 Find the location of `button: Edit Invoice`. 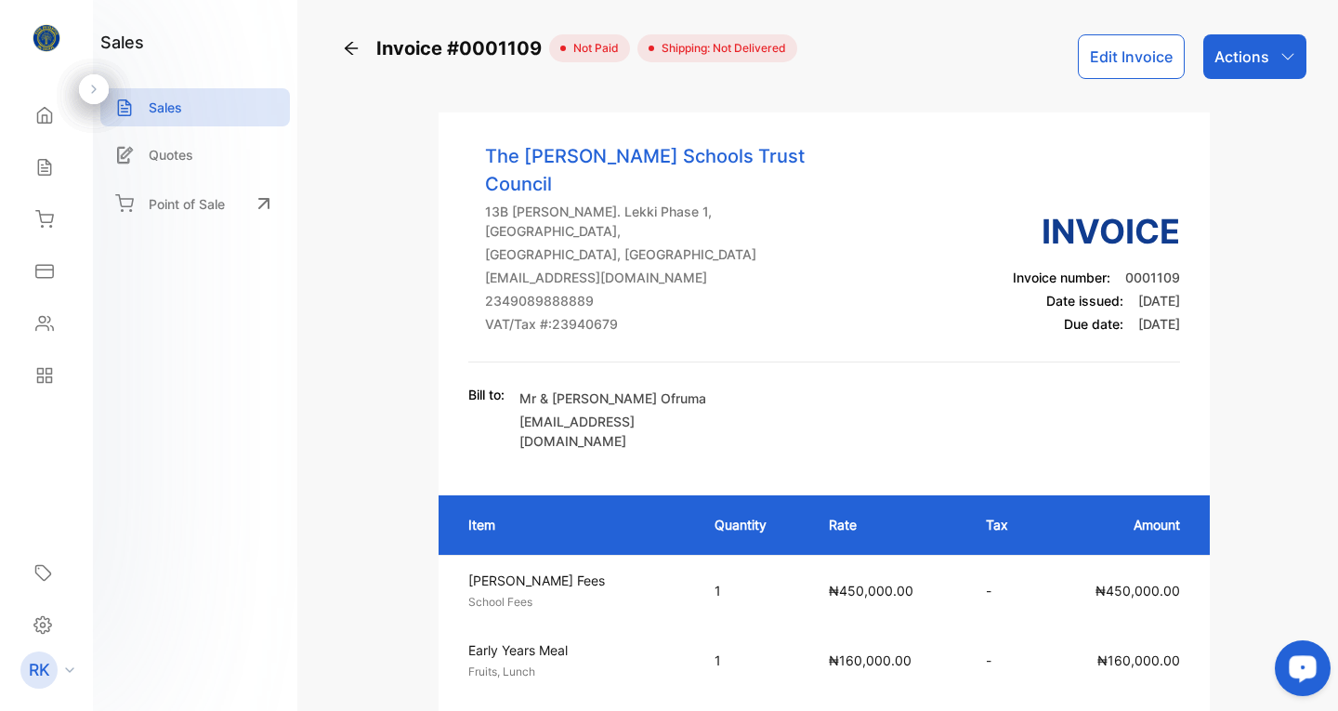

button: Edit Invoice is located at coordinates (1131, 57).